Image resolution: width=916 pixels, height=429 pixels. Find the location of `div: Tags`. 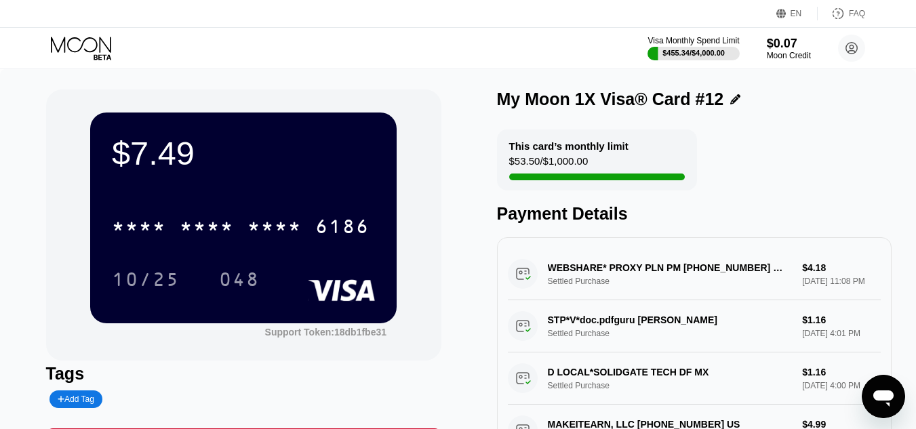

div: Tags is located at coordinates (243, 373).